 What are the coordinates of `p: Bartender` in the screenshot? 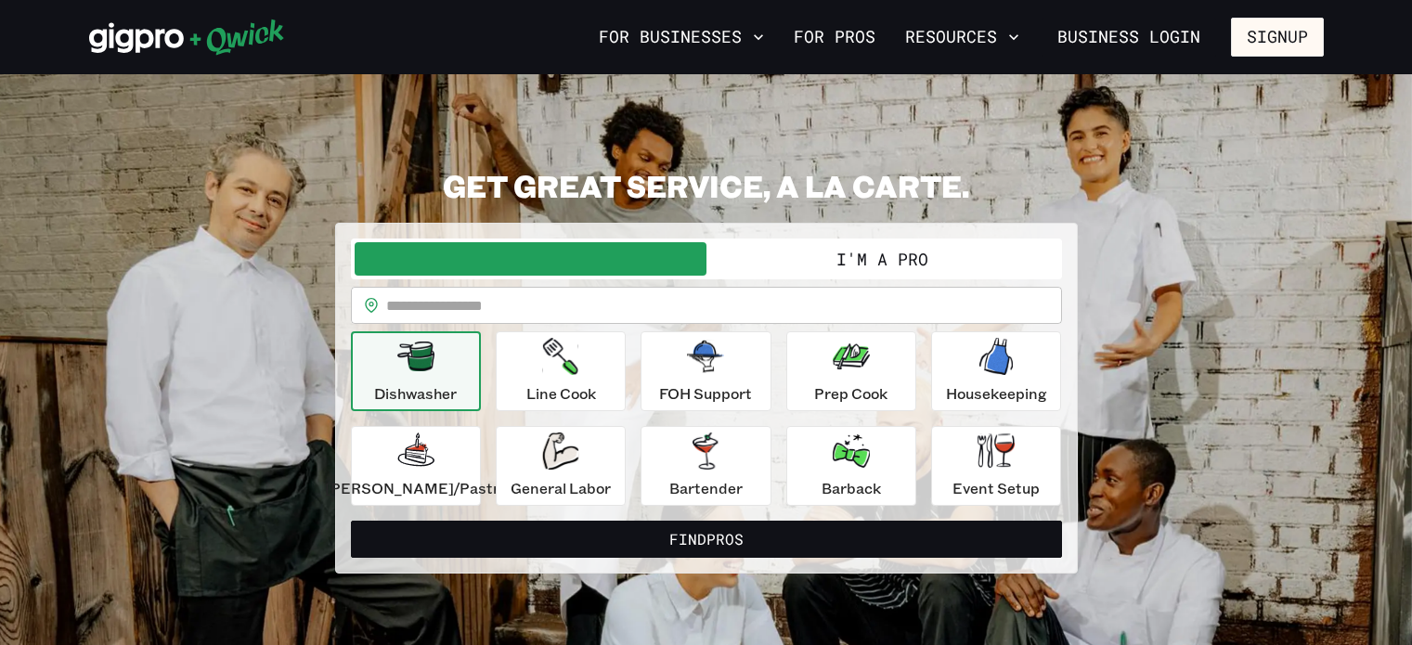 It's located at (705, 488).